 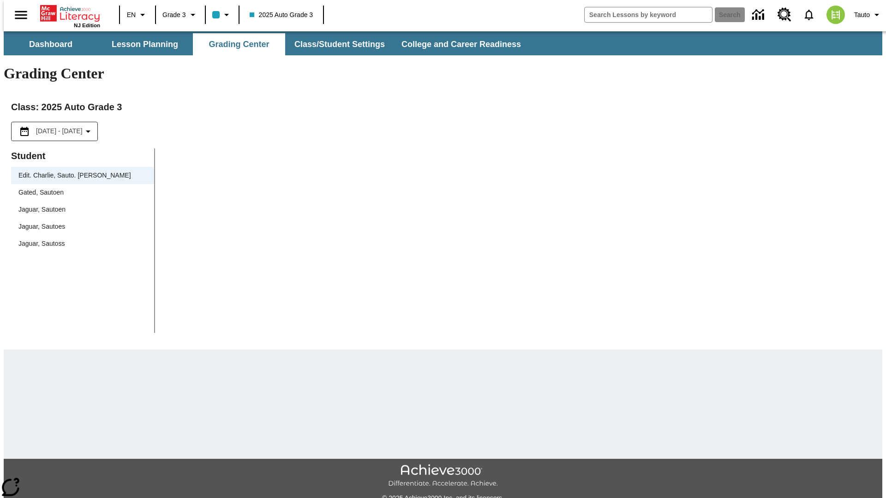 I want to click on button: Class color is light blue. Change class color, so click(x=222, y=15).